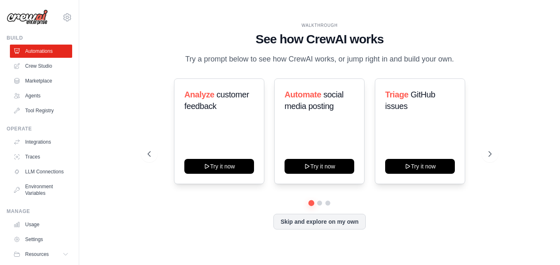 This screenshot has height=265, width=560. Describe the element at coordinates (39, 129) in the screenshot. I see `div: Operate` at that location.